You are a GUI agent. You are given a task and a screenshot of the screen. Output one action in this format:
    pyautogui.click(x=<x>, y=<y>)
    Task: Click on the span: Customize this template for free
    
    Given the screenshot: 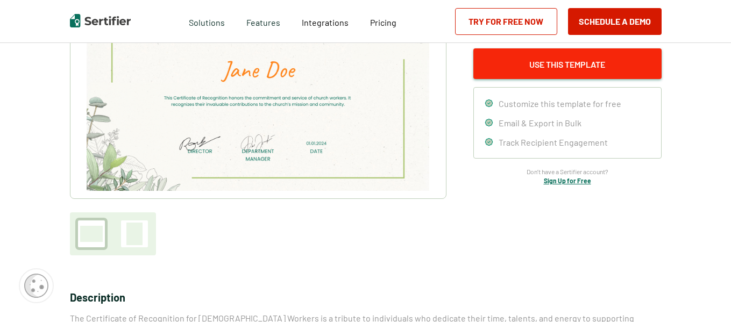 What is the action you would take?
    pyautogui.click(x=560, y=103)
    